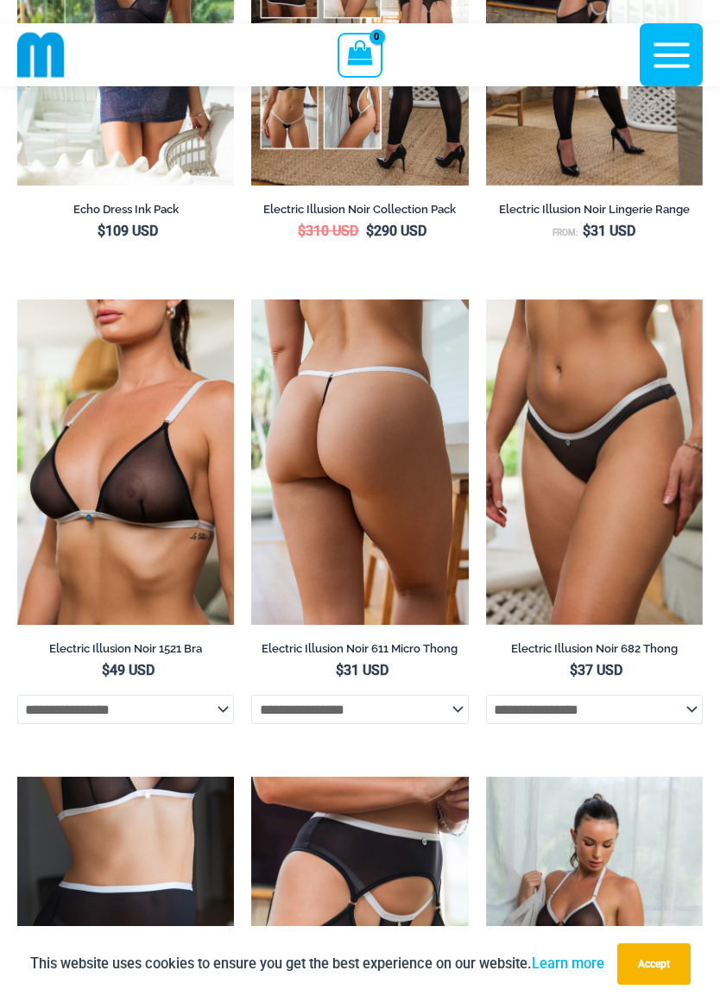 The height and width of the screenshot is (1002, 720). What do you see at coordinates (128, 230) in the screenshot?
I see `bdi: 109 USD` at bounding box center [128, 230].